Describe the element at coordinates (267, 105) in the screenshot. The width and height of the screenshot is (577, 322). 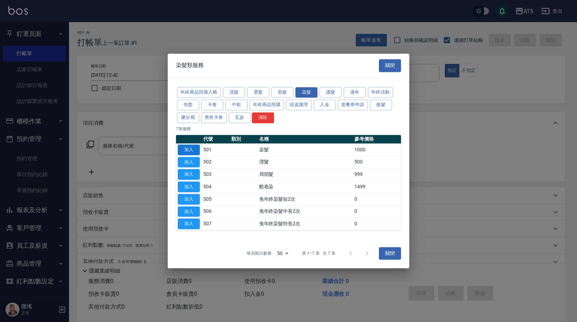
I see `button: 年終商品預購` at that location.